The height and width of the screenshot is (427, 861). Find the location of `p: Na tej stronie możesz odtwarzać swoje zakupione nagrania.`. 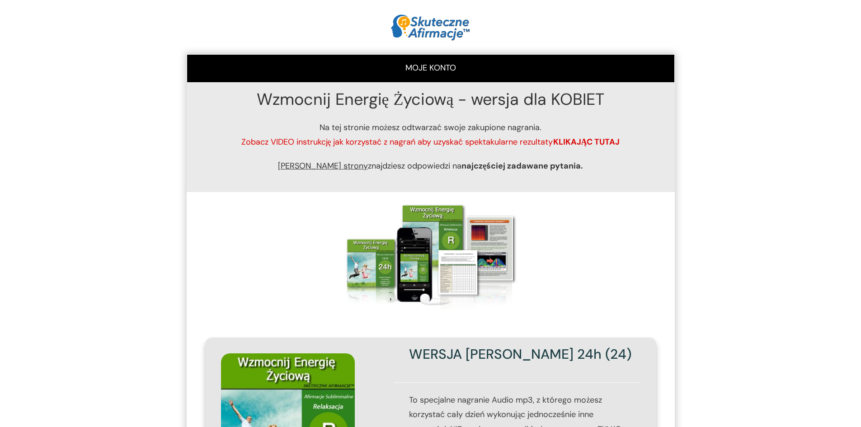

p: Na tej stronie możesz odtwarzać swoje zakupione nagrania. is located at coordinates (431, 139).